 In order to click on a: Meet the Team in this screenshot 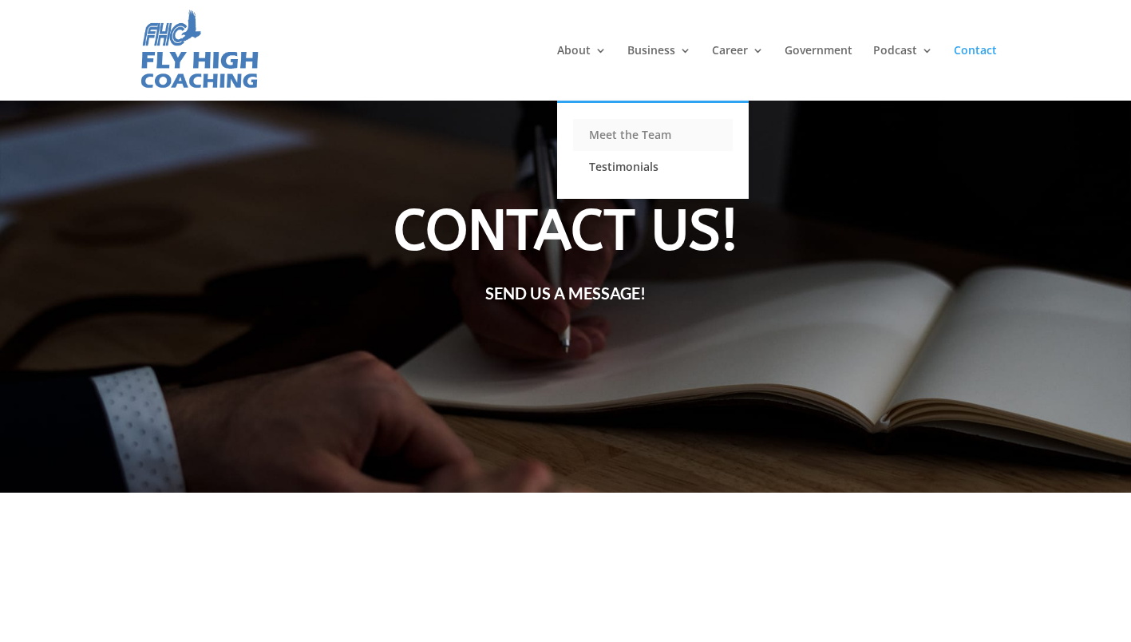, I will do `click(653, 135)`.